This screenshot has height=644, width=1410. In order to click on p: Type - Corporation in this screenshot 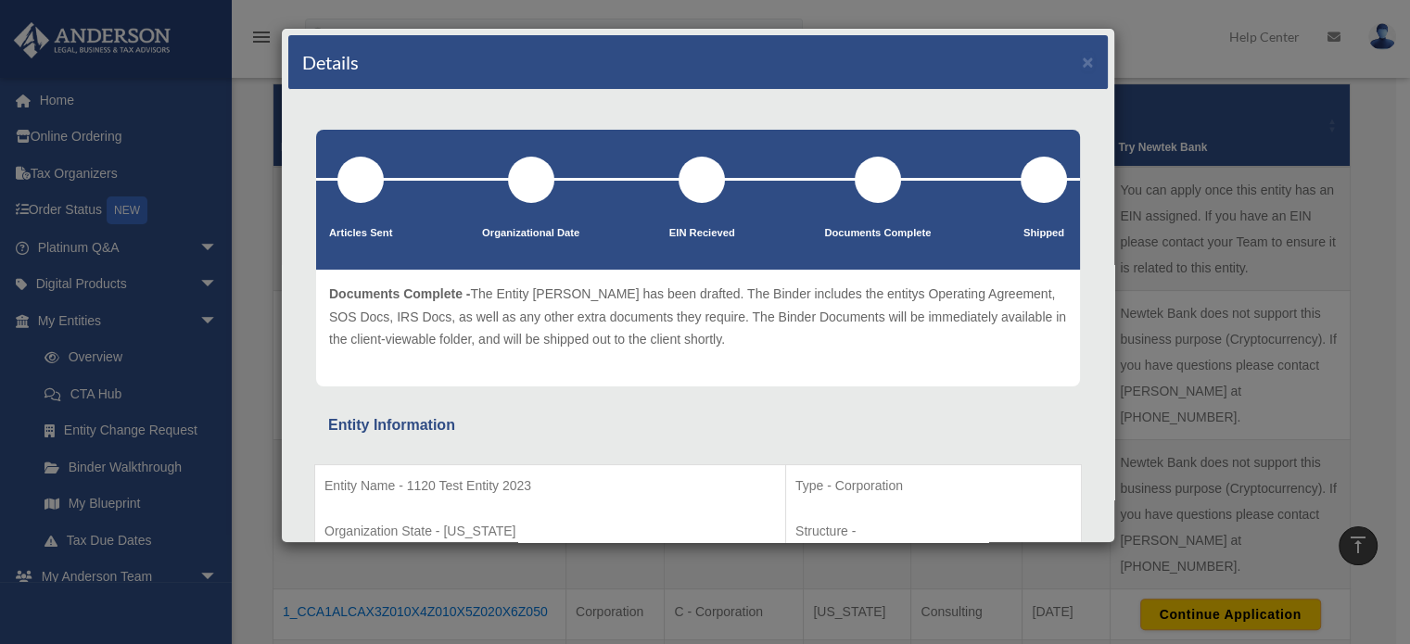, I will do `click(934, 486)`.